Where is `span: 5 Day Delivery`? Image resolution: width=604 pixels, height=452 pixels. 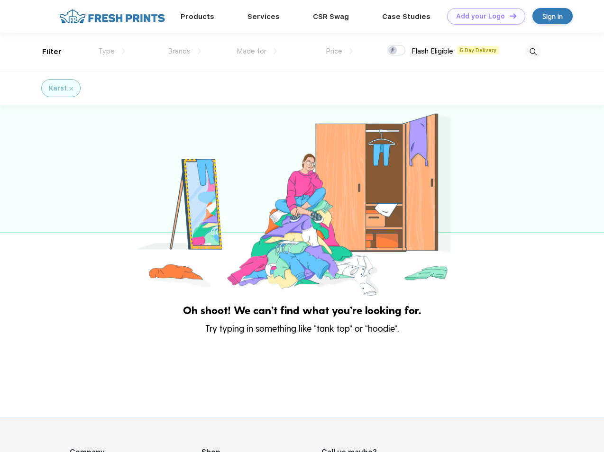
span: 5 Day Delivery is located at coordinates (478, 50).